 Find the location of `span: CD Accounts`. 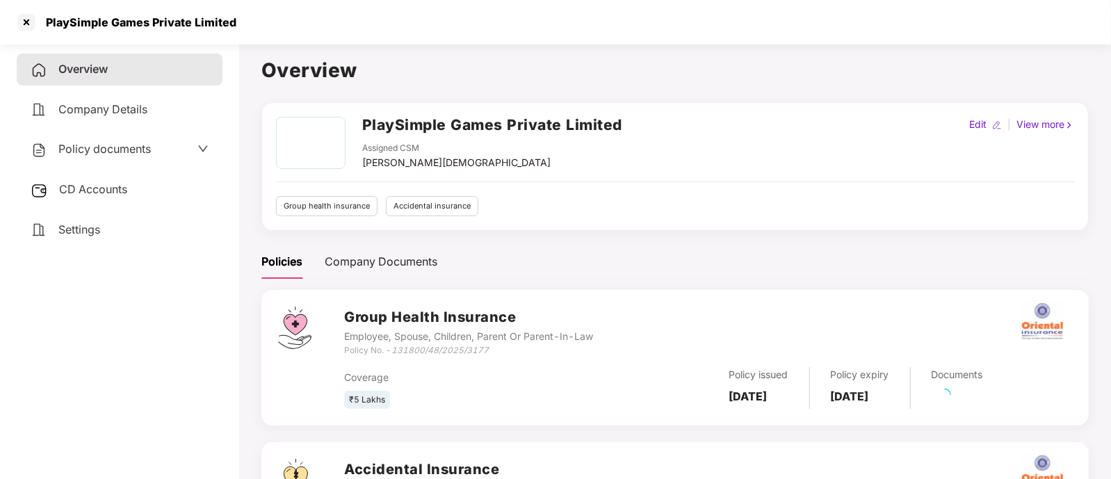

span: CD Accounts is located at coordinates (93, 189).